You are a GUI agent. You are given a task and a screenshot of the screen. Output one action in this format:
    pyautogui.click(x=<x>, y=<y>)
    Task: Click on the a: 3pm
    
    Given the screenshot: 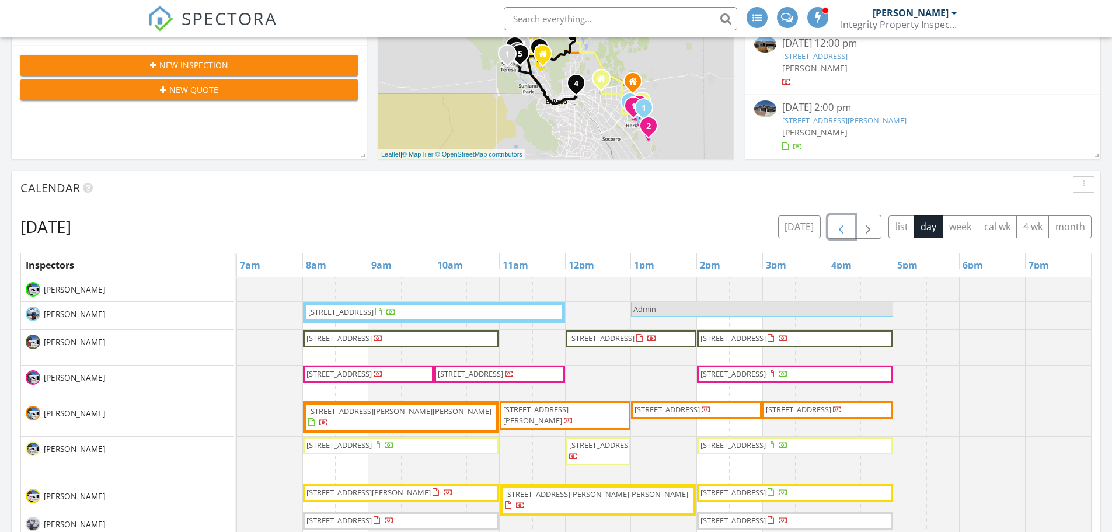 What is the action you would take?
    pyautogui.click(x=776, y=265)
    